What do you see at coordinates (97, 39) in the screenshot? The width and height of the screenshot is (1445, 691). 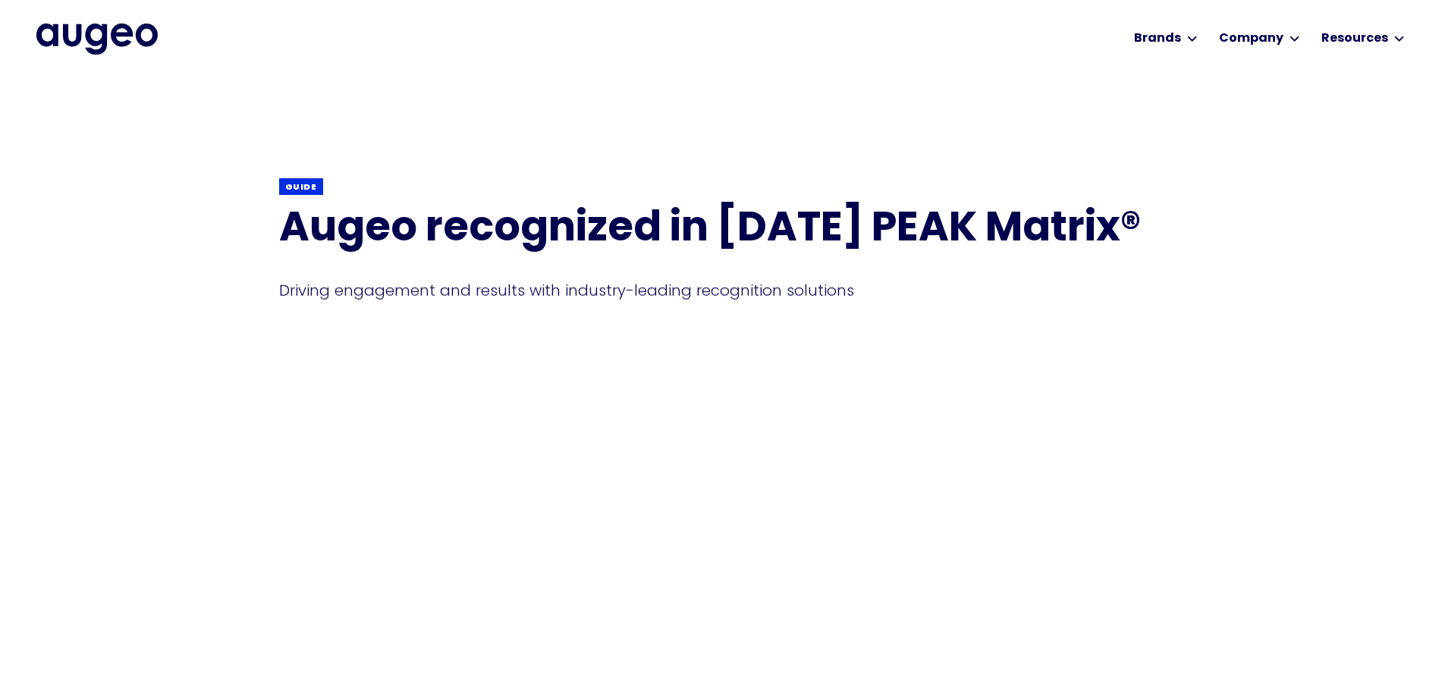 I see `a: home` at bounding box center [97, 39].